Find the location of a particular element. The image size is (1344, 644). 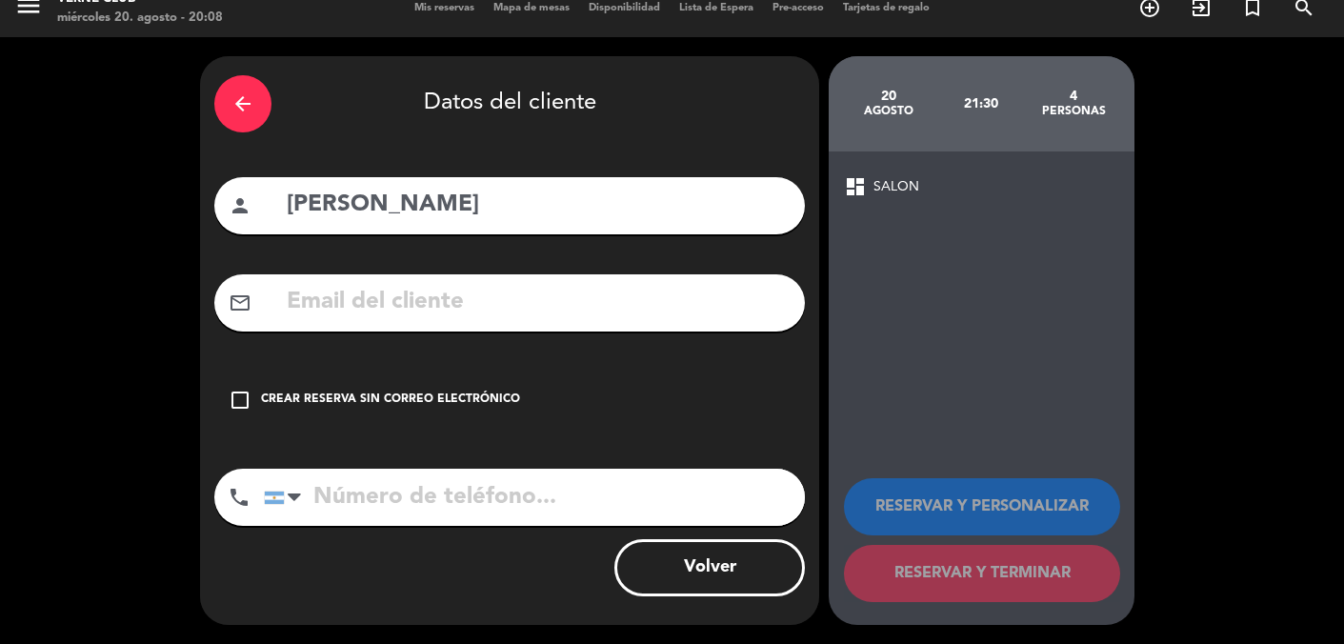

i: arrow_back is located at coordinates (243, 104).